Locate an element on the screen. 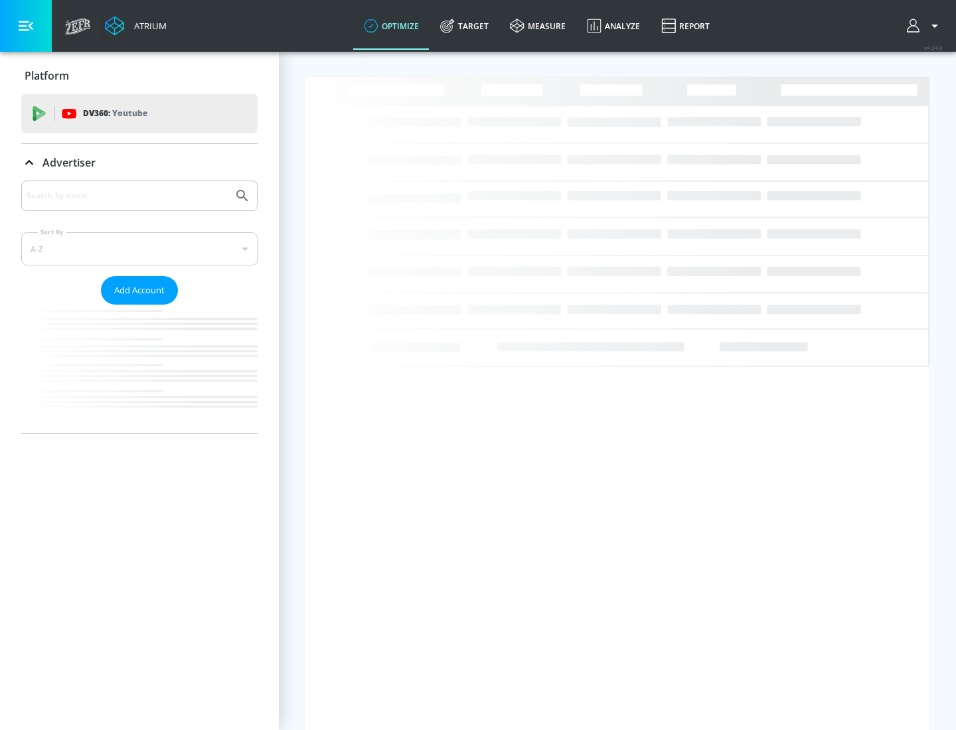 The width and height of the screenshot is (956, 730). label: Sort By is located at coordinates (52, 232).